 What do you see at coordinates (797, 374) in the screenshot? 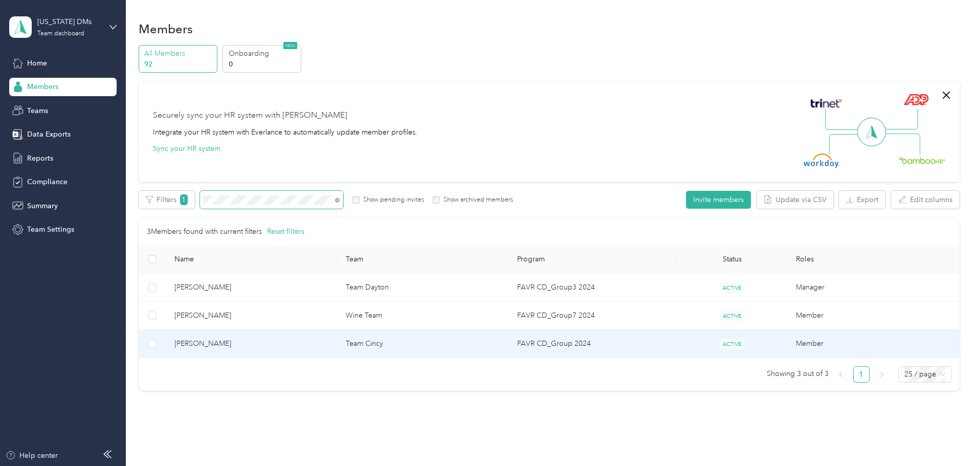
I see `span: Showing 3 out of 3` at bounding box center [797, 374].